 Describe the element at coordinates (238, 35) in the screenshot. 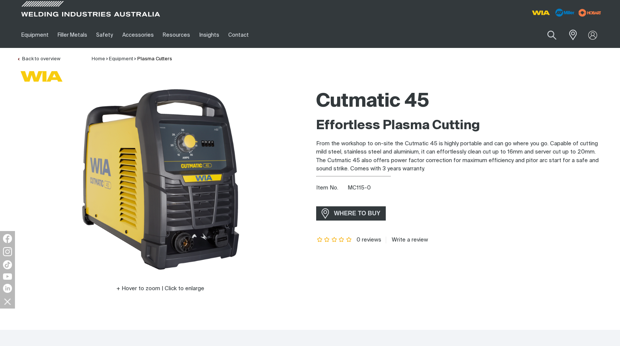

I see `a: Contact` at that location.